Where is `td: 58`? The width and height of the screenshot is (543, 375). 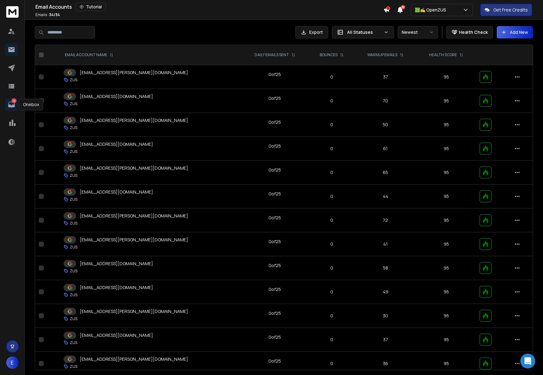
td: 58 is located at coordinates (385, 268).